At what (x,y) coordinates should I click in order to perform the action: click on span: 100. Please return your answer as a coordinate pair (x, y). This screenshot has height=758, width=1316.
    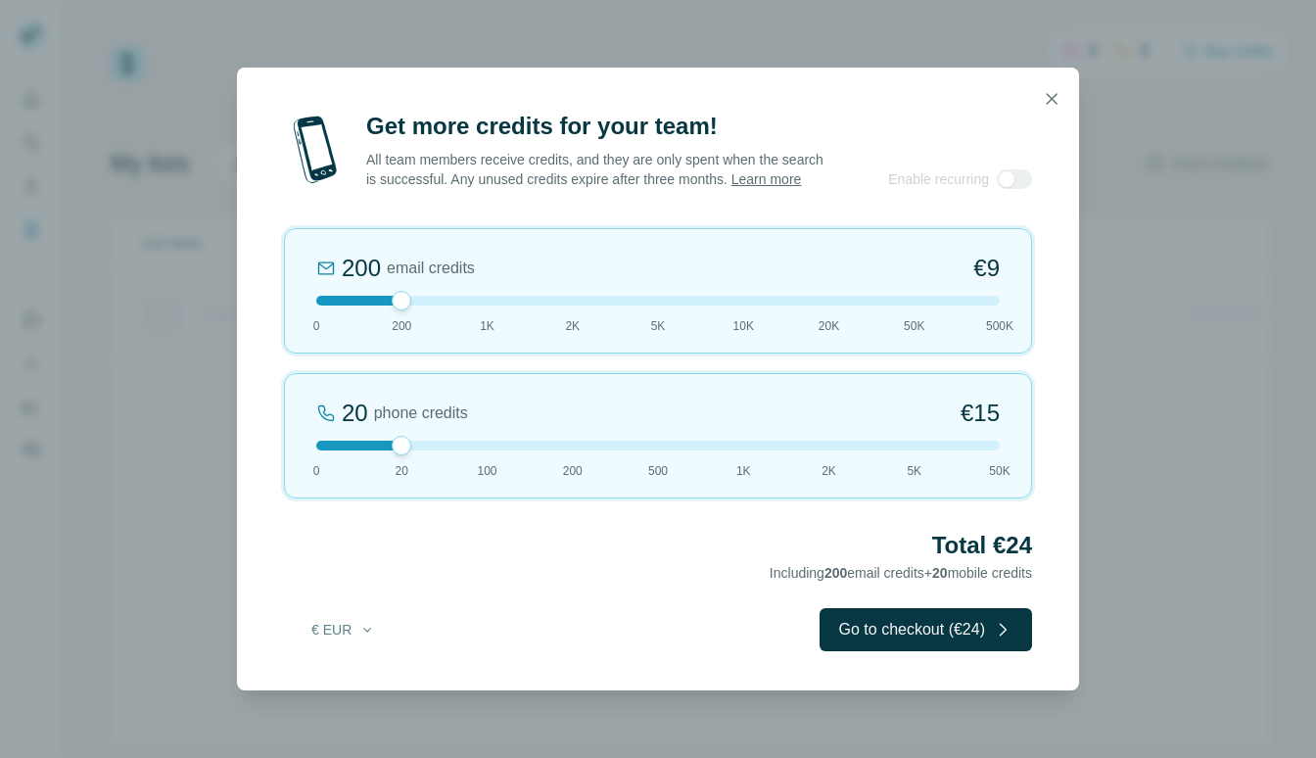
    Looking at the image, I should click on (487, 471).